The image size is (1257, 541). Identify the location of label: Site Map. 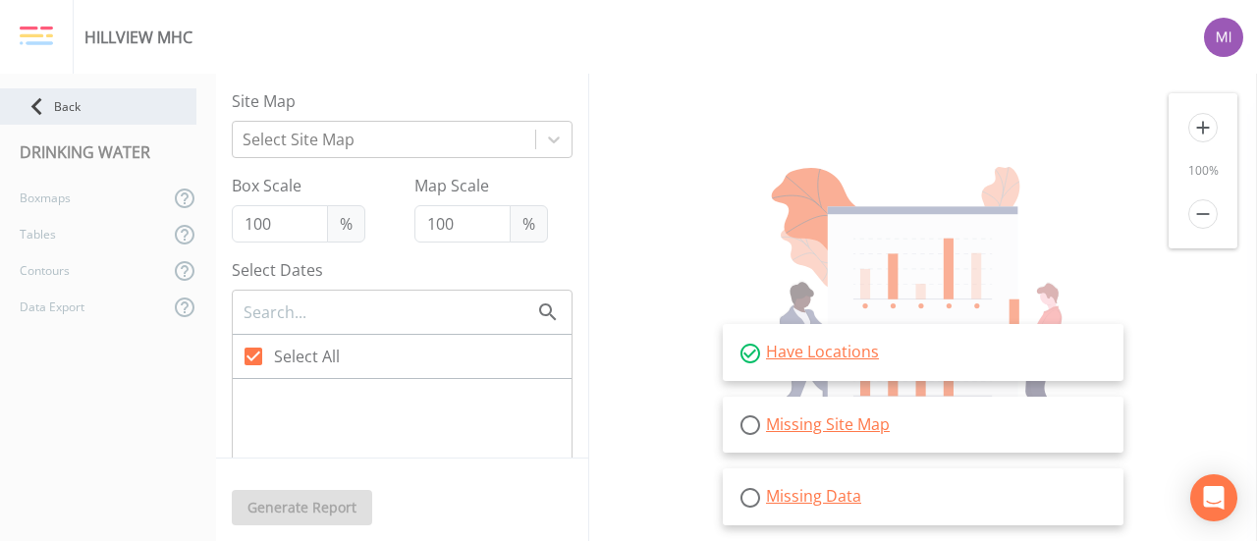
(401, 101).